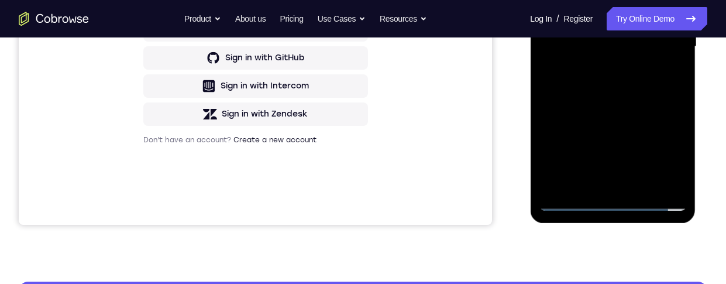 This screenshot has height=284, width=726. Describe the element at coordinates (202, 19) in the screenshot. I see `button: Product` at that location.